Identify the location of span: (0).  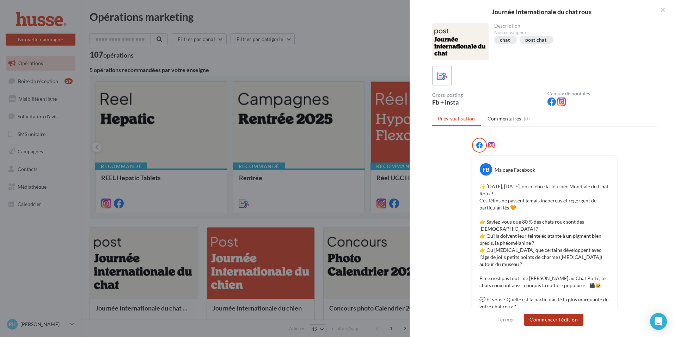
(527, 119).